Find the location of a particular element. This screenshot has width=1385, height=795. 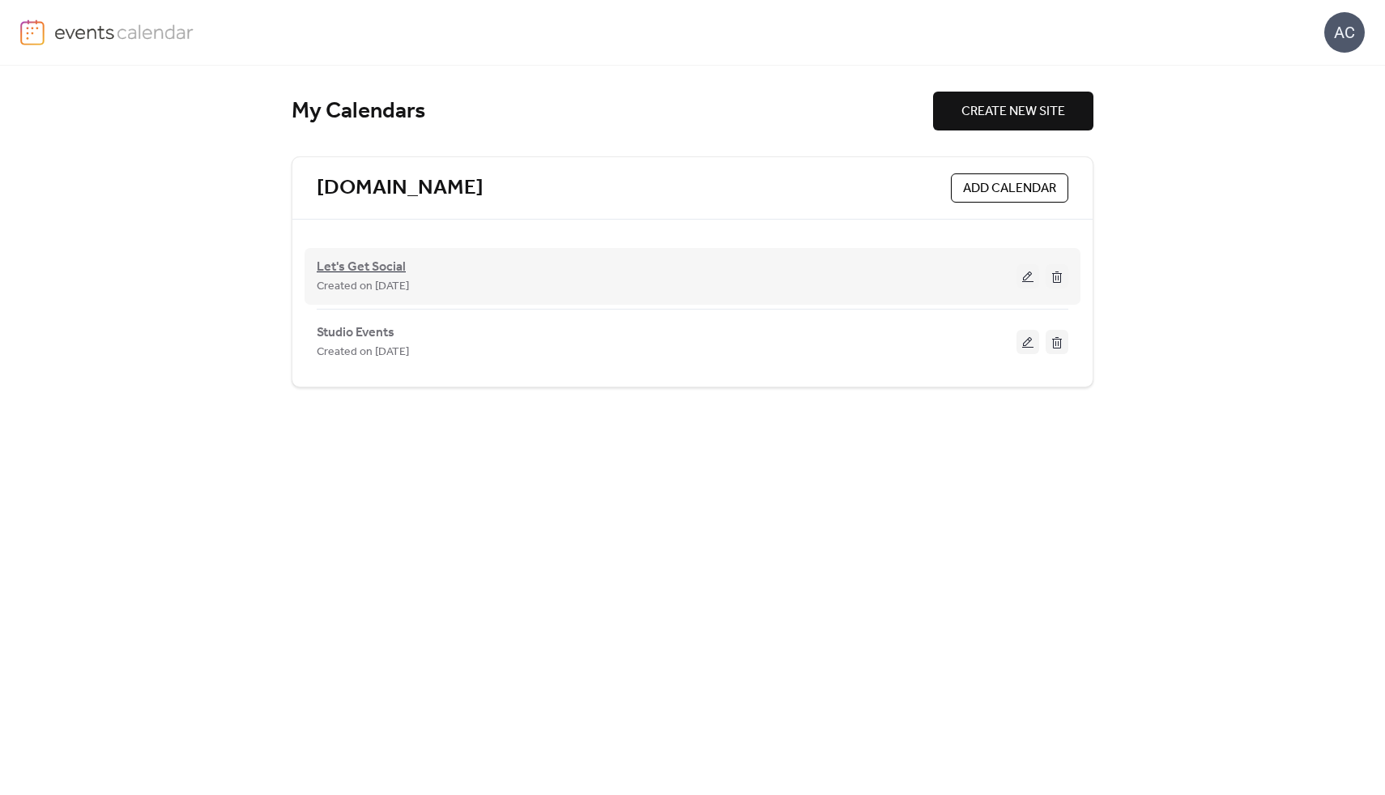

span: CREATE NEW SITE is located at coordinates (1013, 112).